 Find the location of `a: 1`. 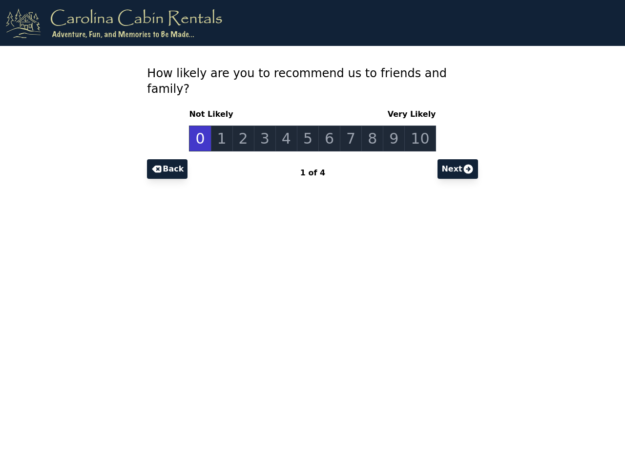

a: 1 is located at coordinates (222, 138).